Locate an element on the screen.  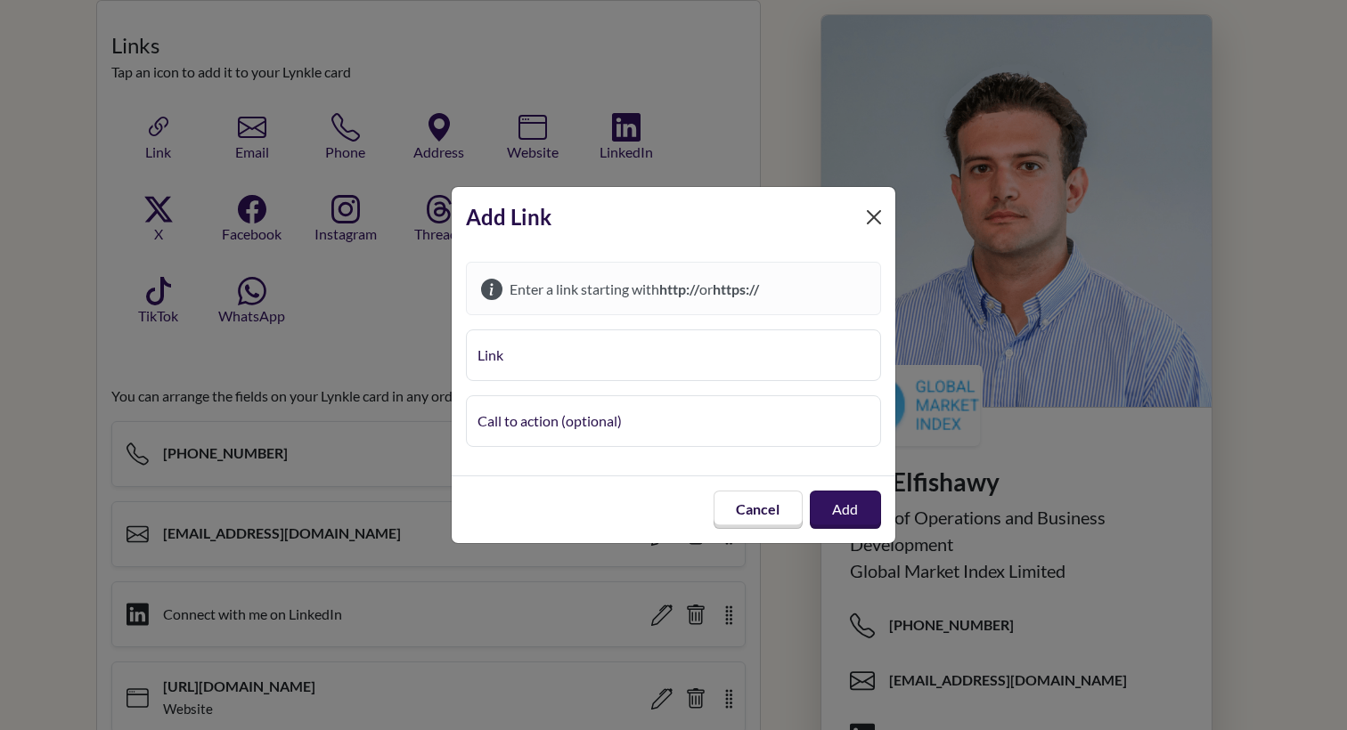
strong: https:// is located at coordinates (736, 289).